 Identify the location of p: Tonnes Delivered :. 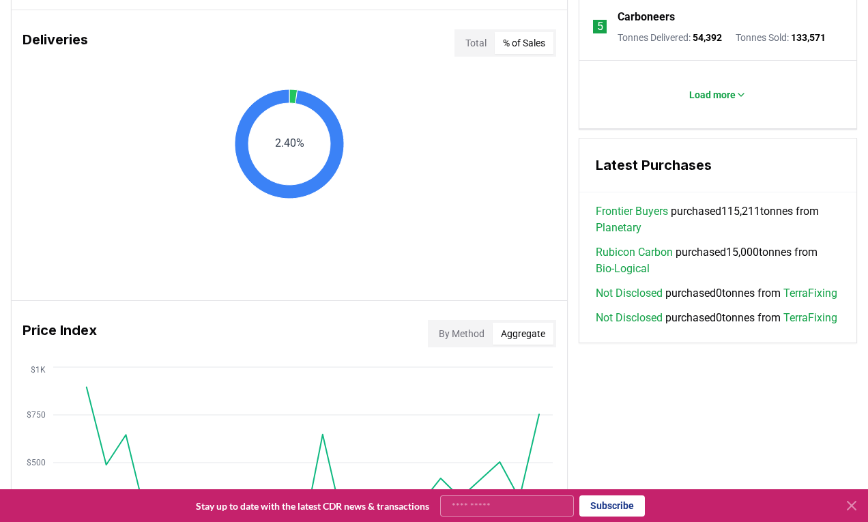
(669, 38).